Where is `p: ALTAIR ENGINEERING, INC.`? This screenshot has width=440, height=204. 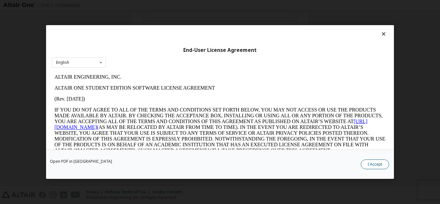
p: ALTAIR ENGINEERING, INC. is located at coordinates (168, 5).